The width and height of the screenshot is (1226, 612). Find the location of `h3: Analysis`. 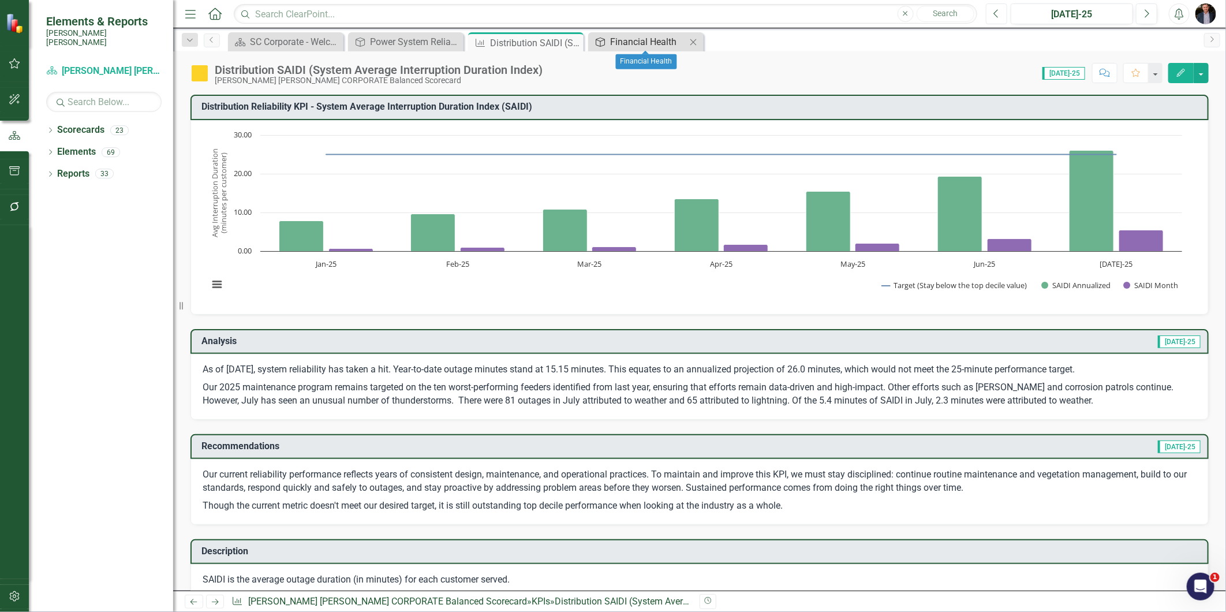

h3: Analysis is located at coordinates (424, 341).